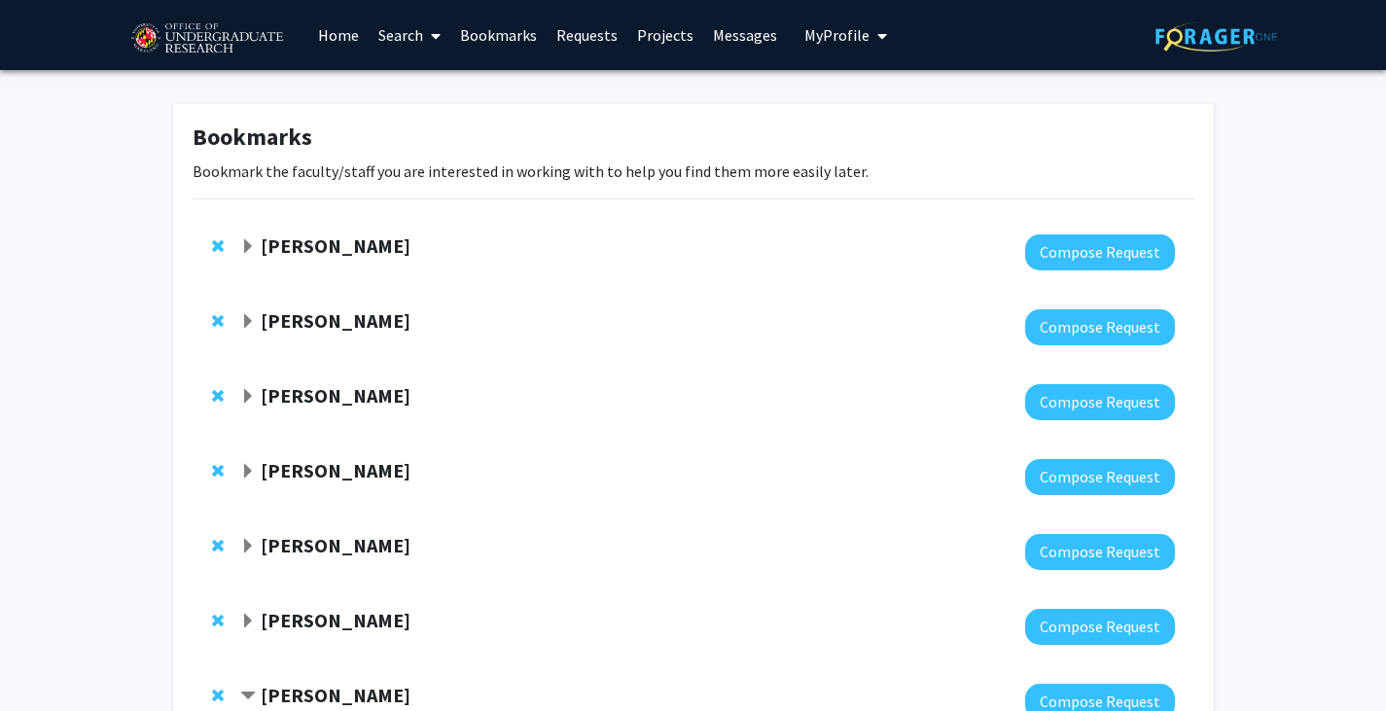 This screenshot has height=711, width=1386. I want to click on p: Bookmark the faculty/staff you are interested in working with to help you find them more easily l..., so click(694, 171).